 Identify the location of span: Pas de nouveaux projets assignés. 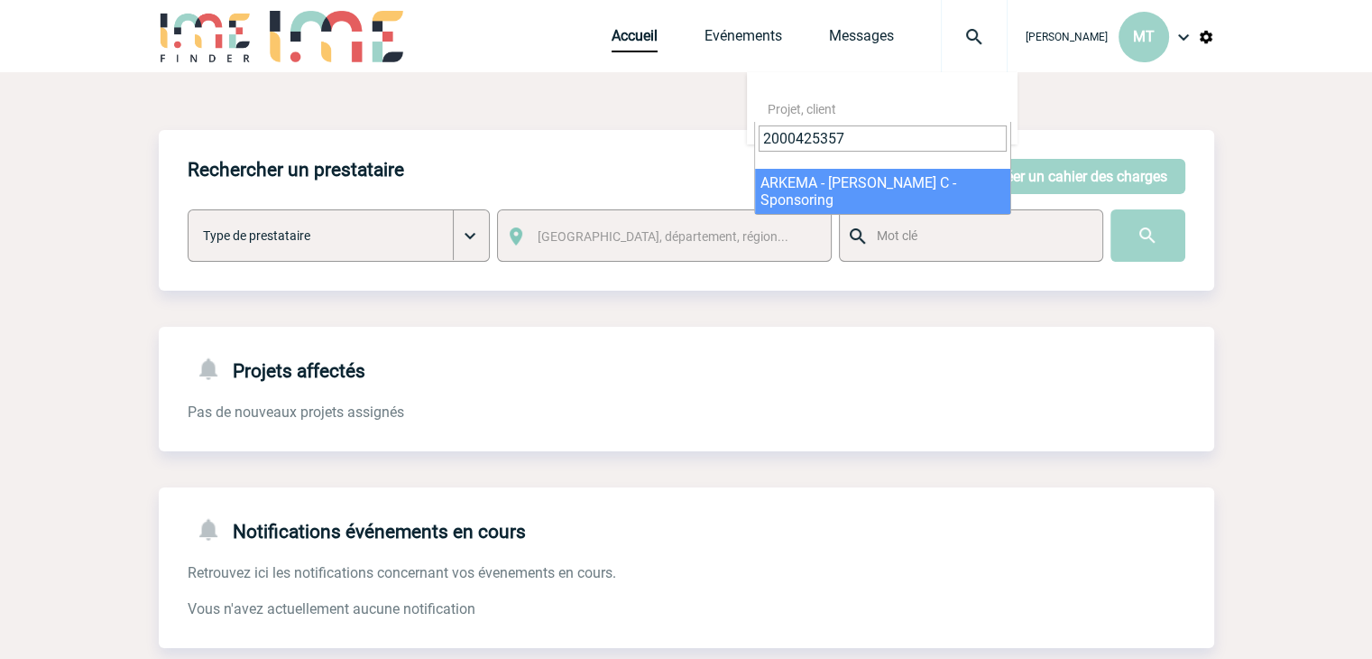
(296, 411).